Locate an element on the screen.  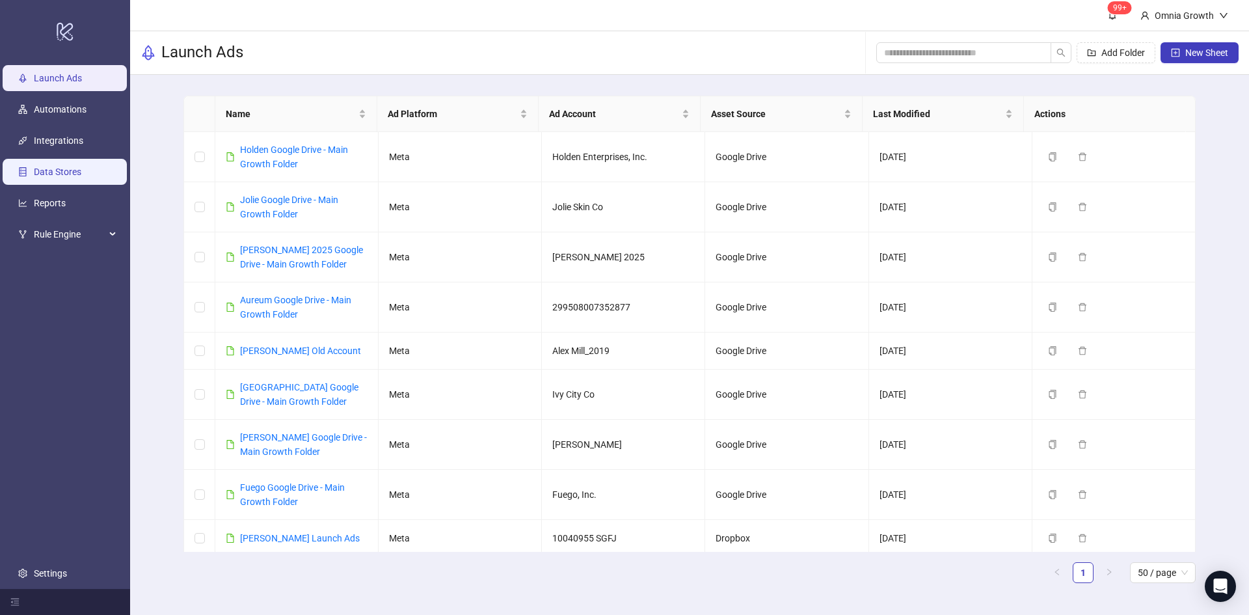
td: Holden Enterprises, Inc. is located at coordinates (623, 157).